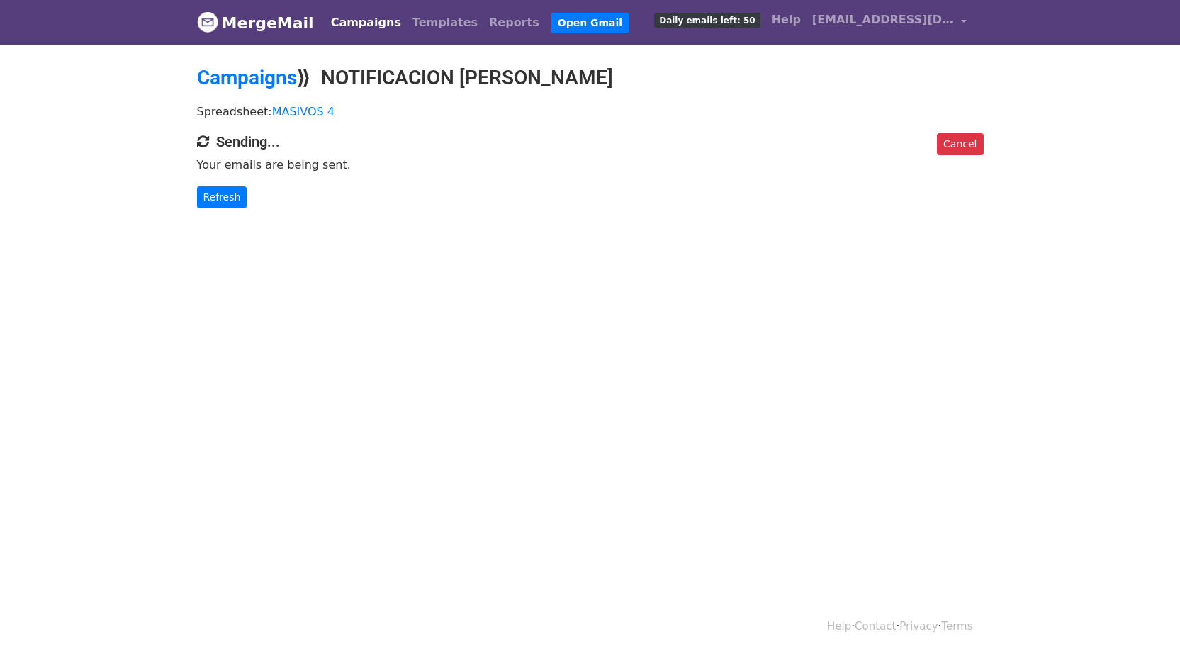  I want to click on a: Daily emails left: 50, so click(707, 20).